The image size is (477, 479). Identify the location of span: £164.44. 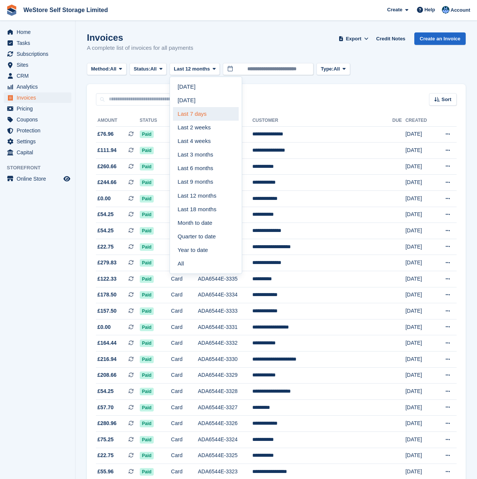
(107, 343).